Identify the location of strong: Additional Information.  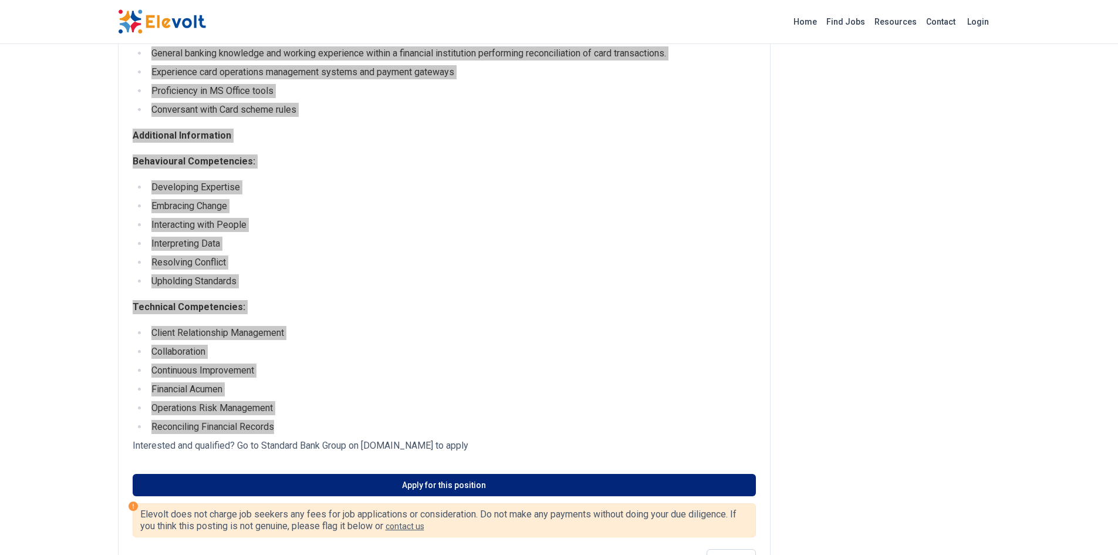
(182, 135).